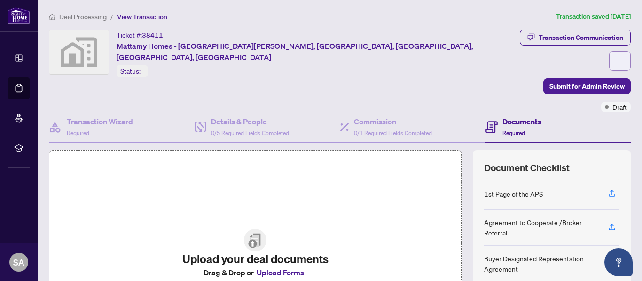 This screenshot has height=281, width=642. I want to click on span: Submit for Admin Review, so click(587, 86).